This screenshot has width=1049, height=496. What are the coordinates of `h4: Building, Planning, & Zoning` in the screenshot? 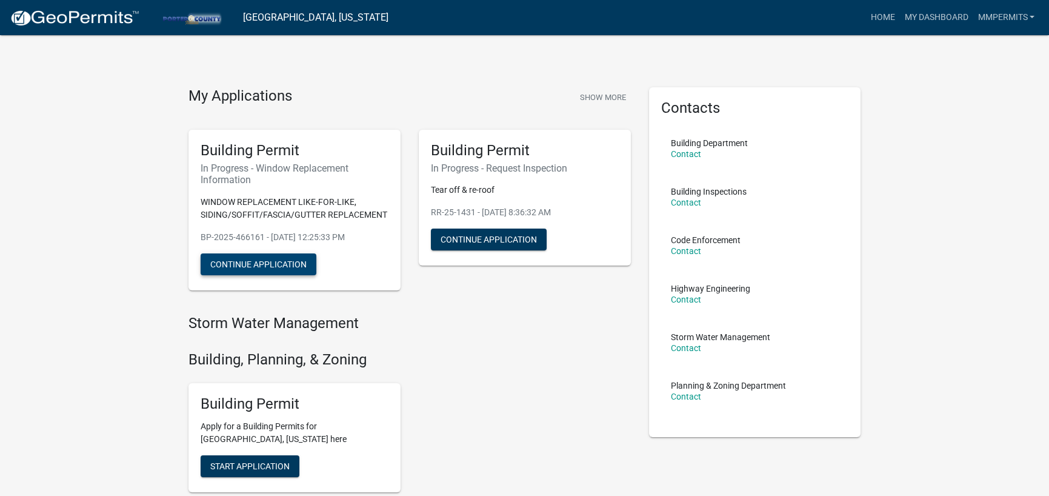 It's located at (410, 359).